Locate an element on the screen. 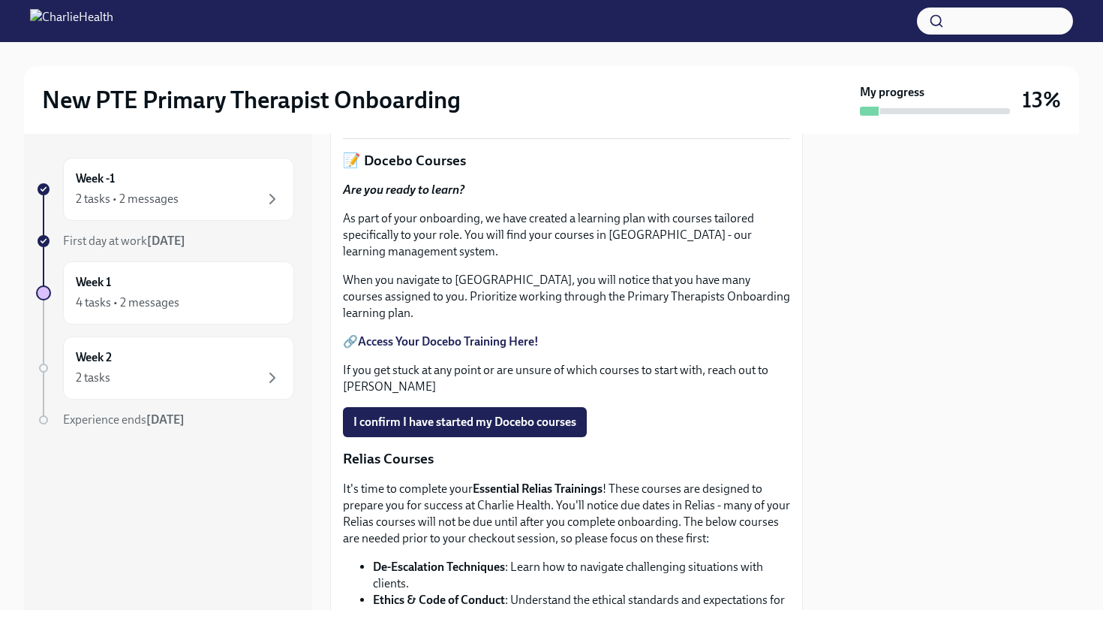  strong: My progress is located at coordinates (892, 92).